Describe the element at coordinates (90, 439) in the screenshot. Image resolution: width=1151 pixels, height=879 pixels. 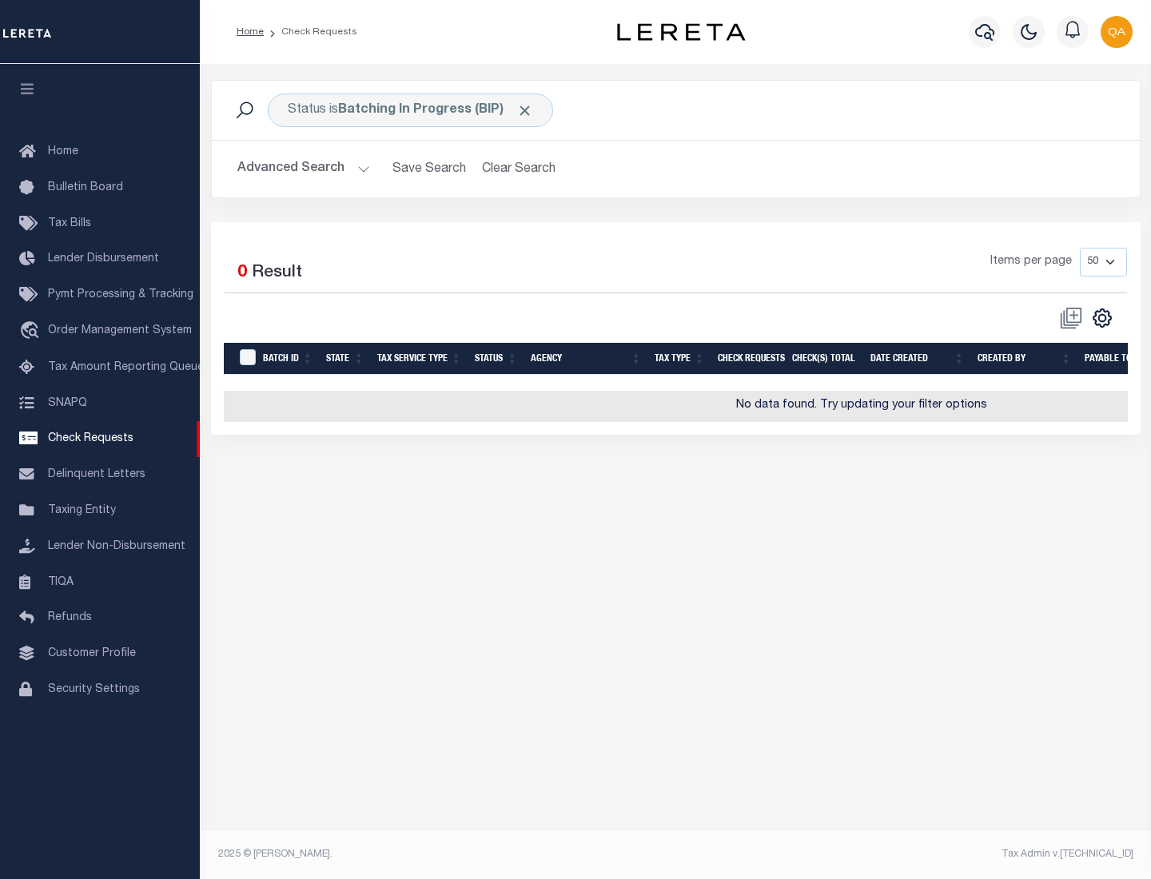
I see `span: Check Requests` at that location.